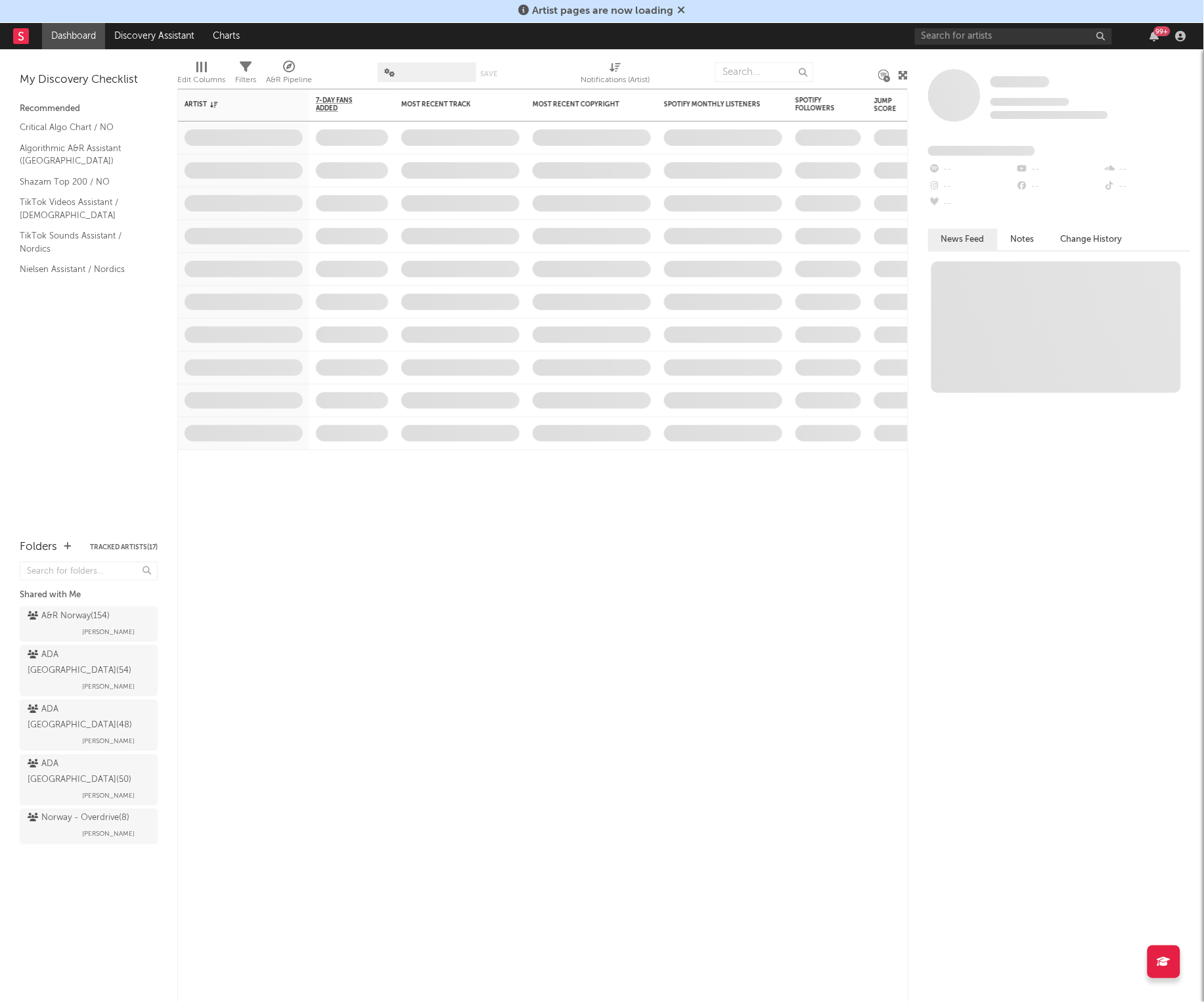  I want to click on button: News Feed, so click(963, 239).